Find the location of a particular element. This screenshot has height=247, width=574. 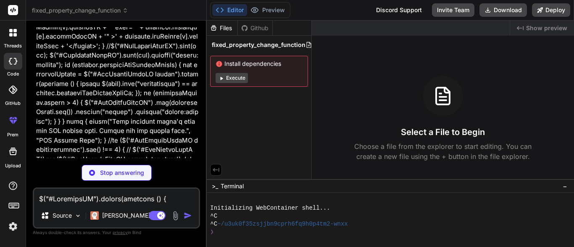

span: Initializing WebContainer shell... is located at coordinates (270, 208).